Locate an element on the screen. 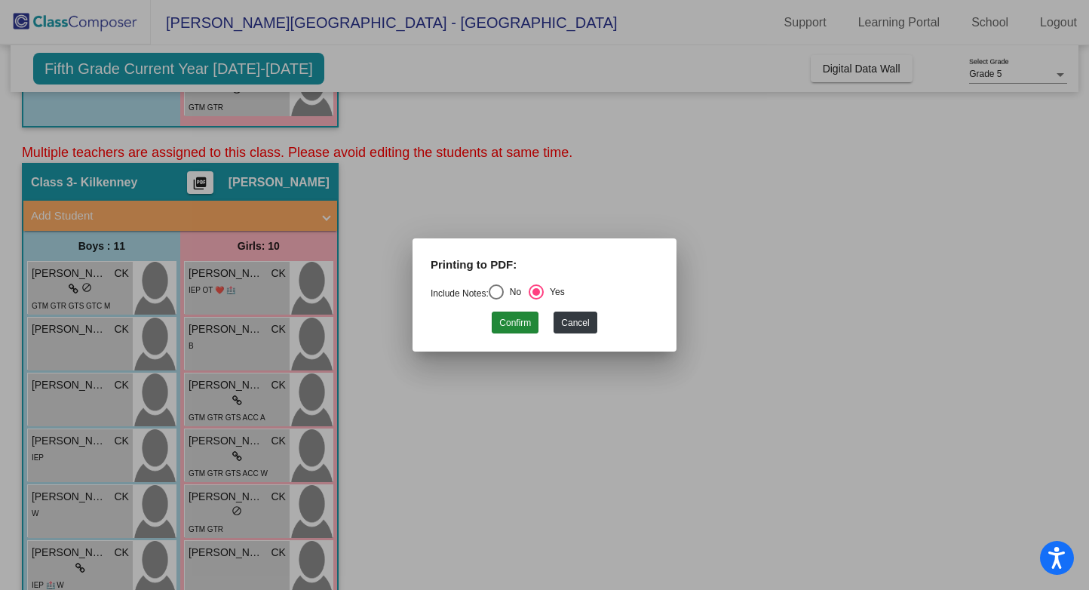 The width and height of the screenshot is (1089, 590). a: Include Notes: is located at coordinates (459, 293).